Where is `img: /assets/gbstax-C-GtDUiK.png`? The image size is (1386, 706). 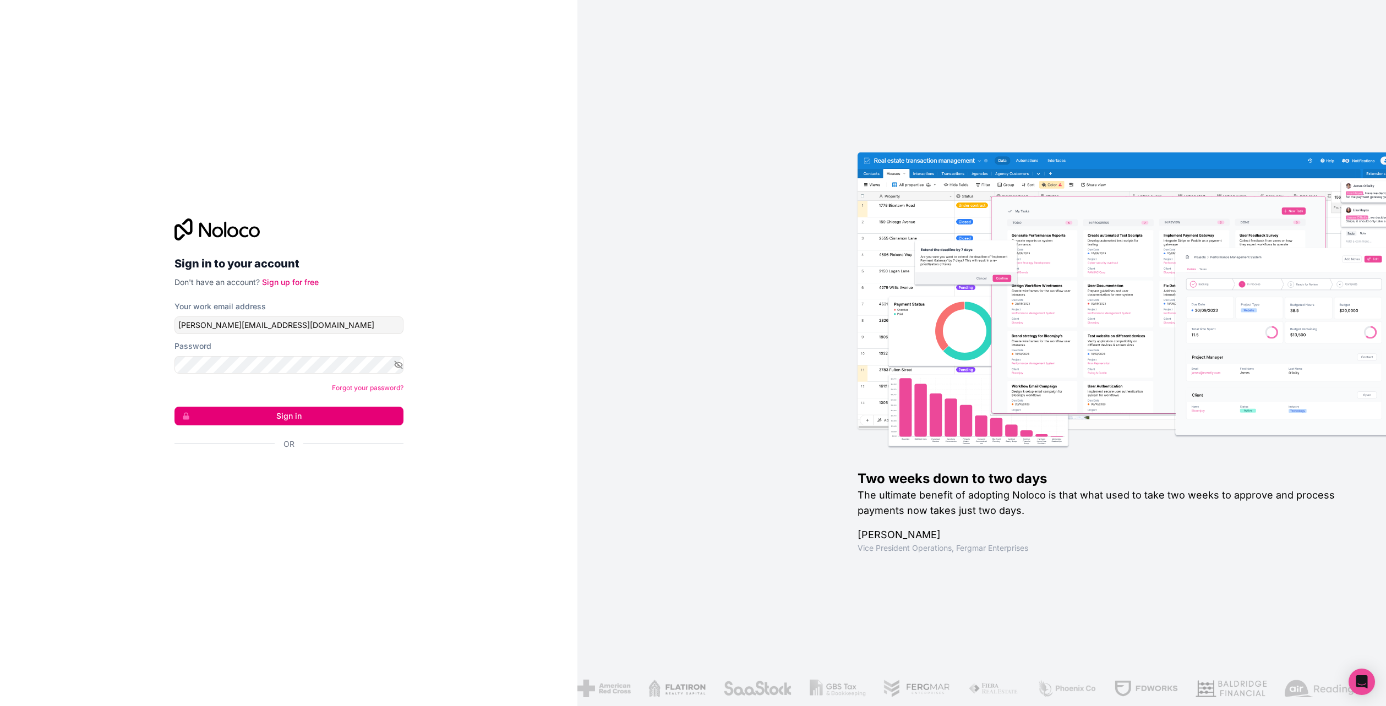
img: /assets/gbstax-C-GtDUiK.png is located at coordinates (836, 689).